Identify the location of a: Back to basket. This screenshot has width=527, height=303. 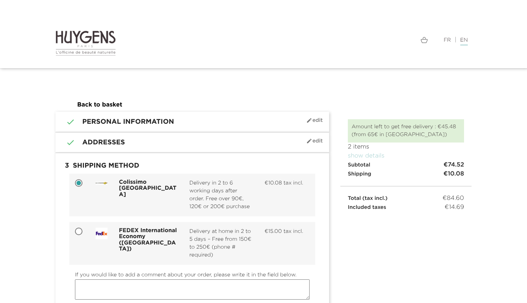
(100, 105).